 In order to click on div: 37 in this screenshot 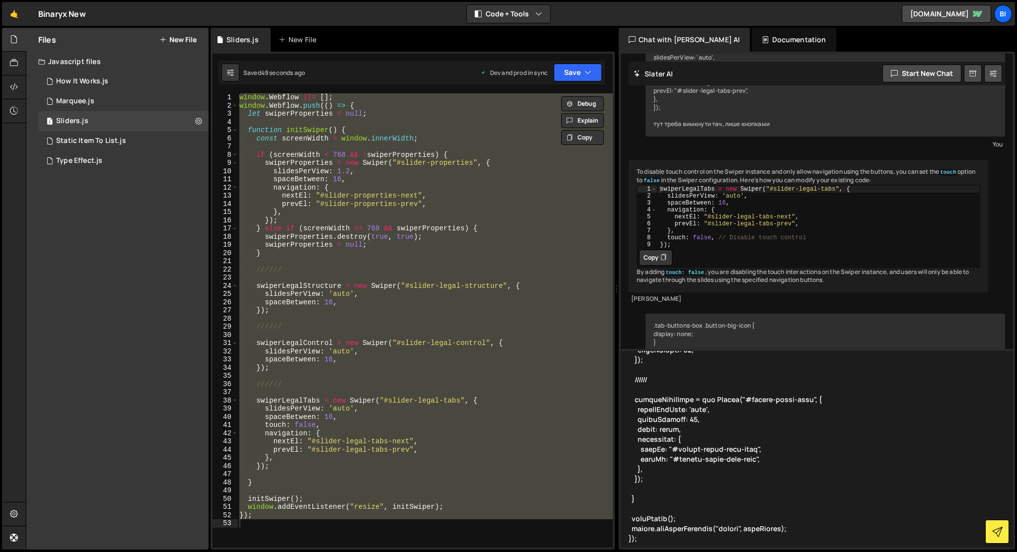, I will do `click(225, 392)`.